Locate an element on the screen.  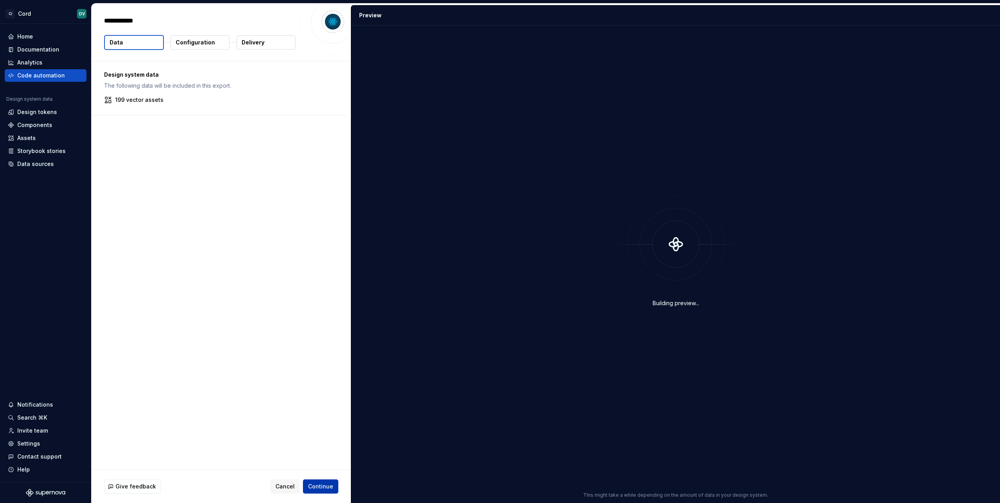
a: Documentation is located at coordinates (46, 50).